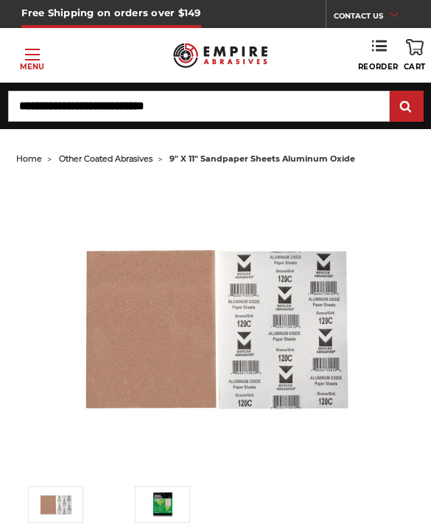 The image size is (431, 526). I want to click on a: Reorder, so click(378, 55).